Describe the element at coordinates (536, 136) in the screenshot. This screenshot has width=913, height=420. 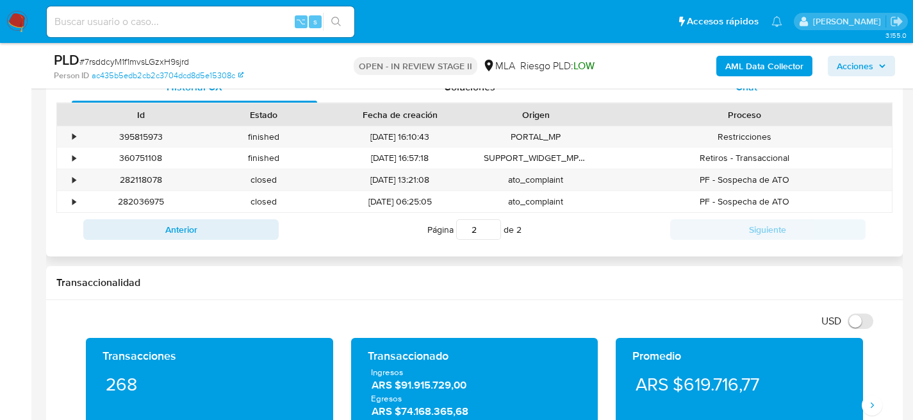
I see `div: PORTAL_MP` at that location.